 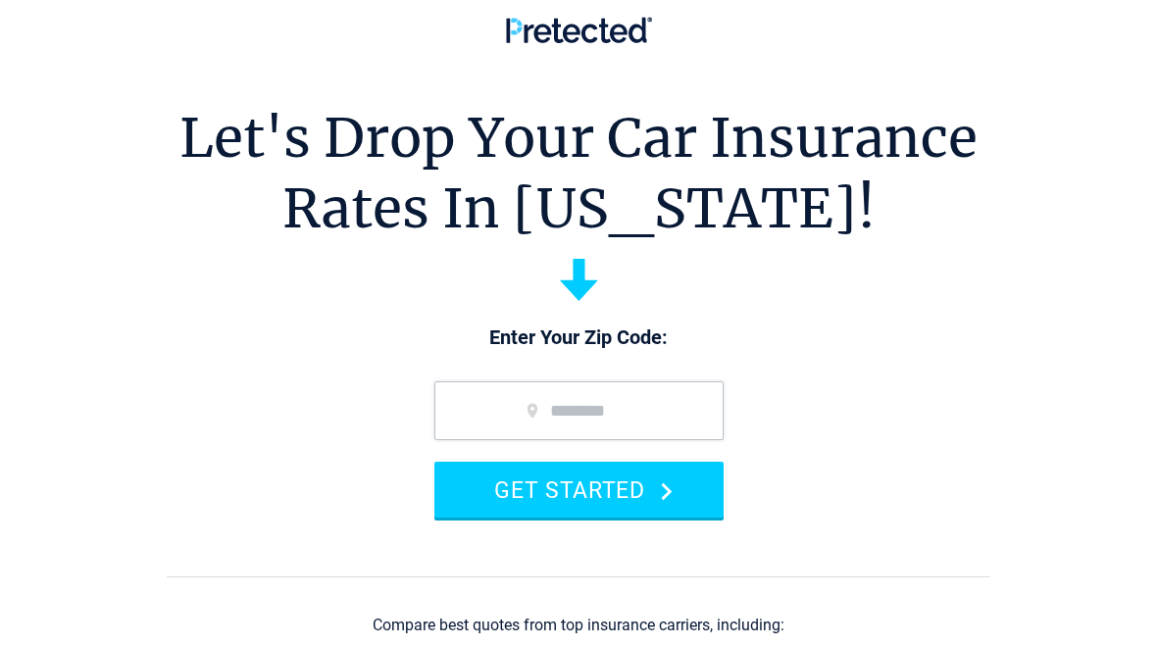 I want to click on p: Enter Your Zip Code:, so click(x=579, y=338).